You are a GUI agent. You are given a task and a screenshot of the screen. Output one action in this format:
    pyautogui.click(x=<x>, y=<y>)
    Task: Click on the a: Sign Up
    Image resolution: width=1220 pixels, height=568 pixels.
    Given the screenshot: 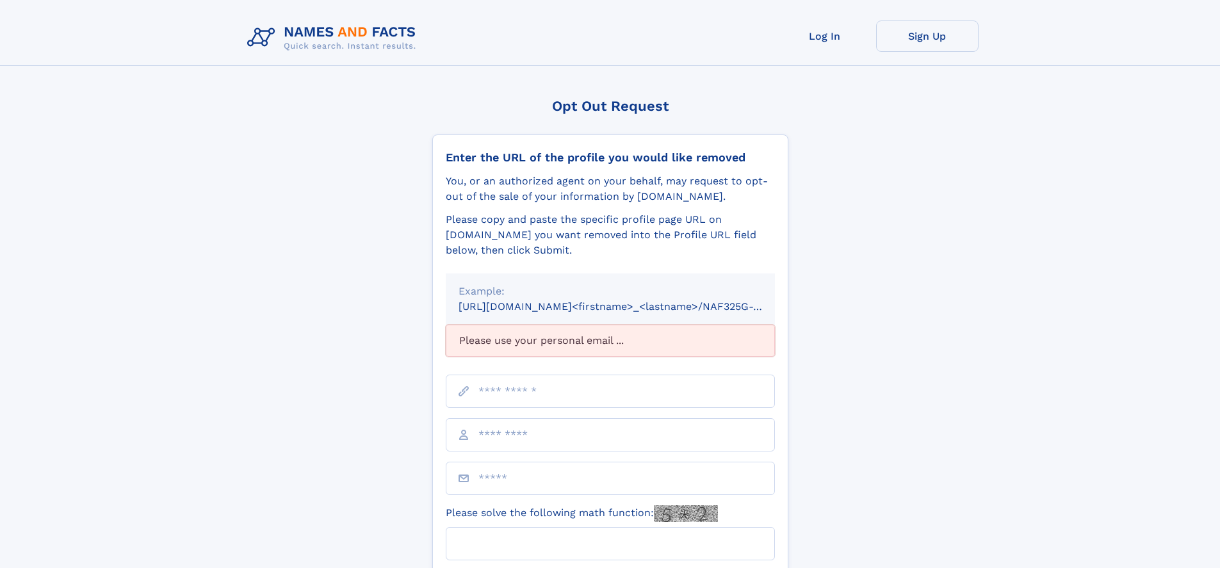 What is the action you would take?
    pyautogui.click(x=927, y=36)
    